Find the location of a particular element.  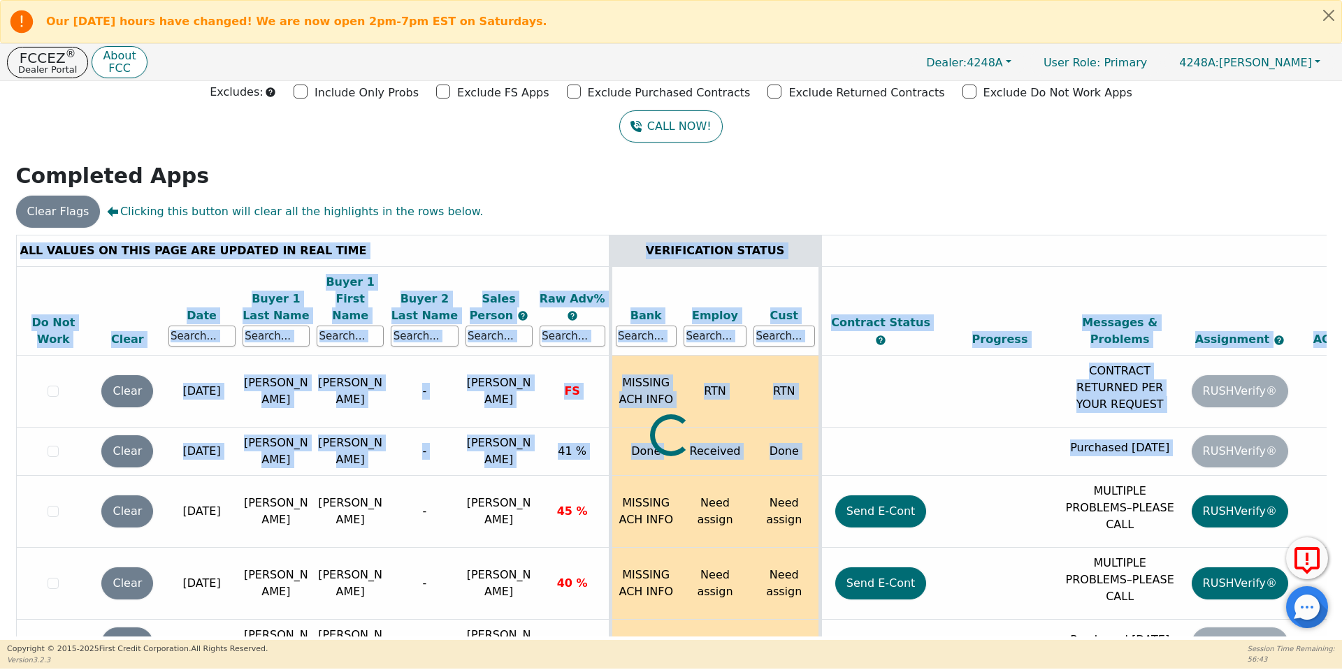

button: Report Error to FCC is located at coordinates (1307, 558).